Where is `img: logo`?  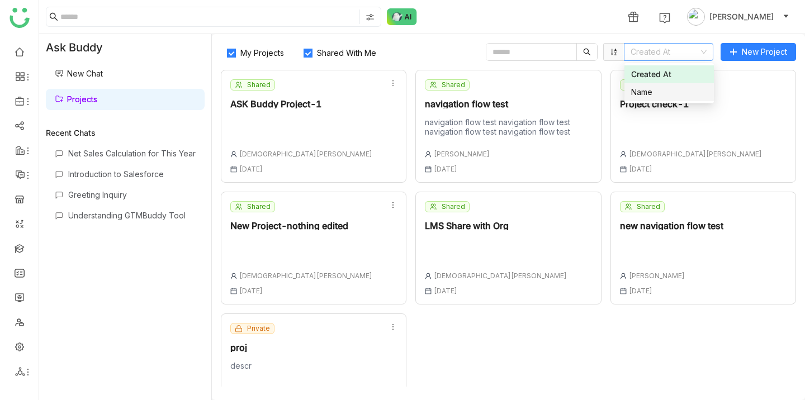
img: logo is located at coordinates (20, 18).